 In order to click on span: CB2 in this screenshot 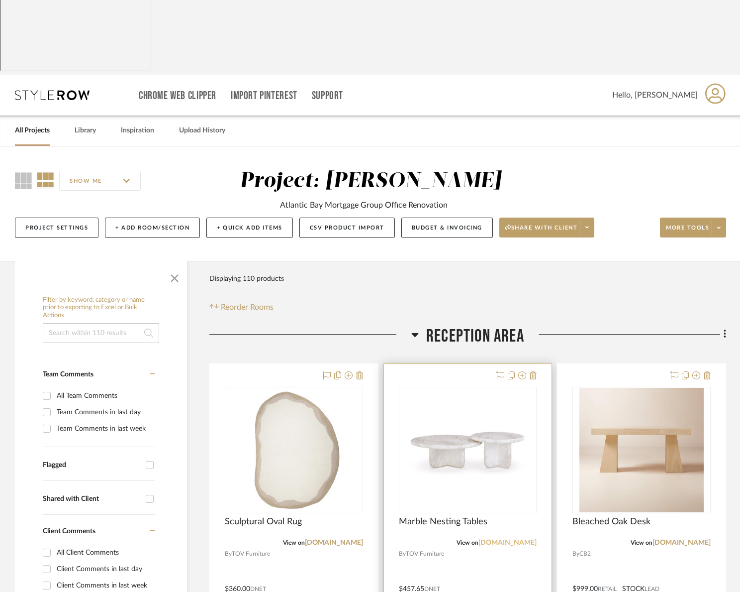, I will do `click(585, 553)`.